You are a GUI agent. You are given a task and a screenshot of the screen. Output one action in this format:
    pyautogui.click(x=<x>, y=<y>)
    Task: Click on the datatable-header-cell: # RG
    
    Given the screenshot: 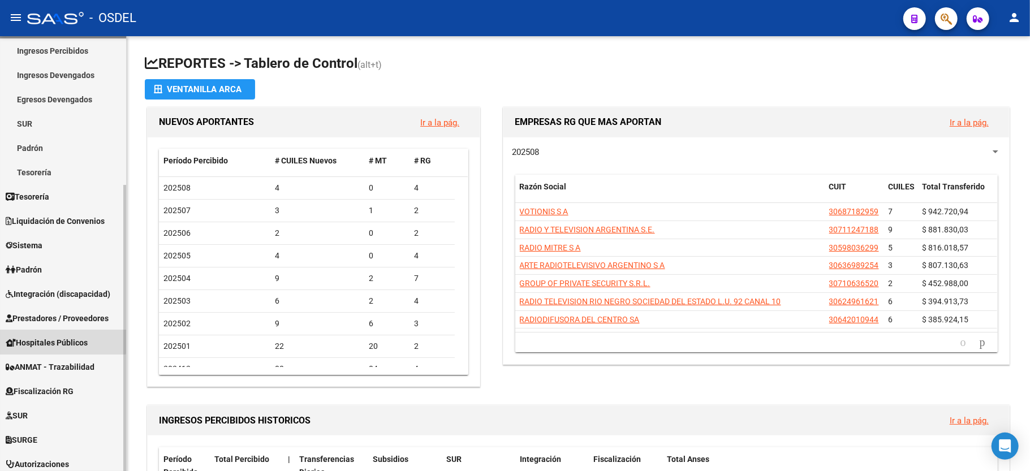 What is the action you would take?
    pyautogui.click(x=432, y=161)
    